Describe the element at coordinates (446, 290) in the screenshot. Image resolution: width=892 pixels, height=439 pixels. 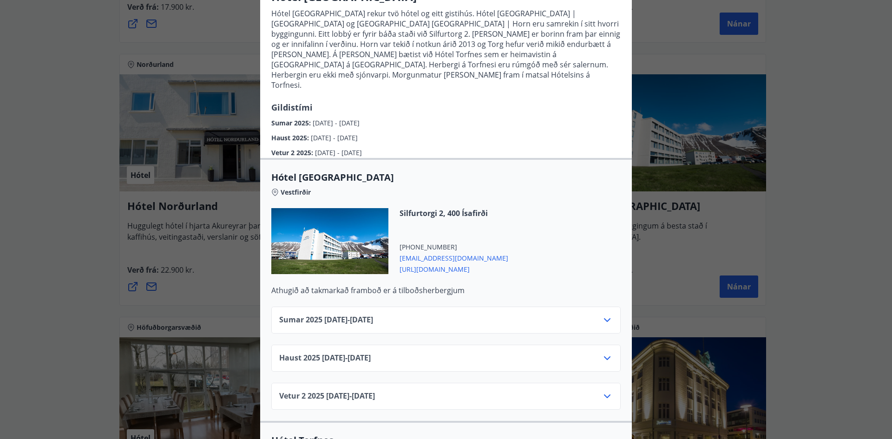
I see `p: Athugið að takmarkað framboð er á tilboðsherbergjum` at that location.